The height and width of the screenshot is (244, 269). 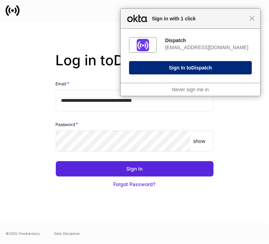 What do you see at coordinates (135, 184) in the screenshot?
I see `div: Forgot Password?` at bounding box center [135, 184].